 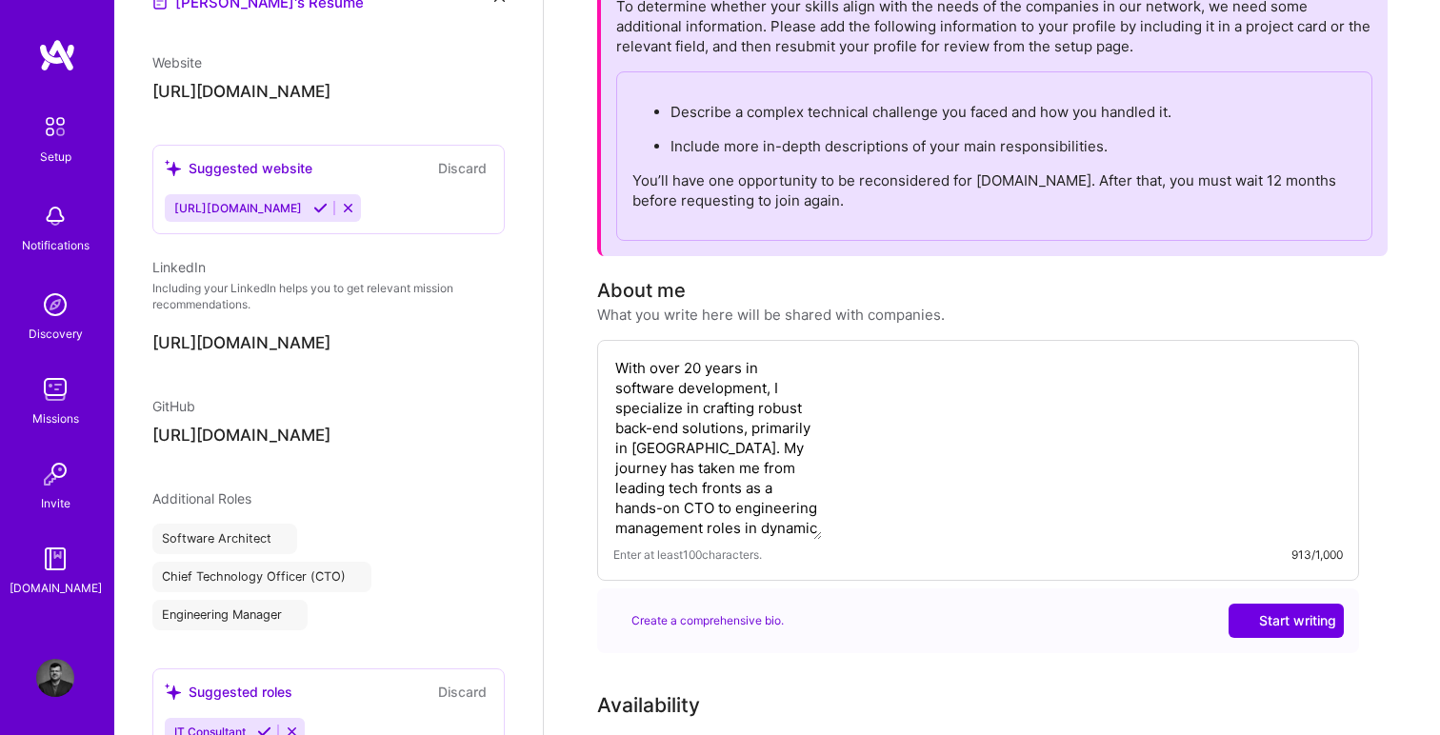 What do you see at coordinates (179, 267) in the screenshot?
I see `span: LinkedIn` at bounding box center [179, 267].